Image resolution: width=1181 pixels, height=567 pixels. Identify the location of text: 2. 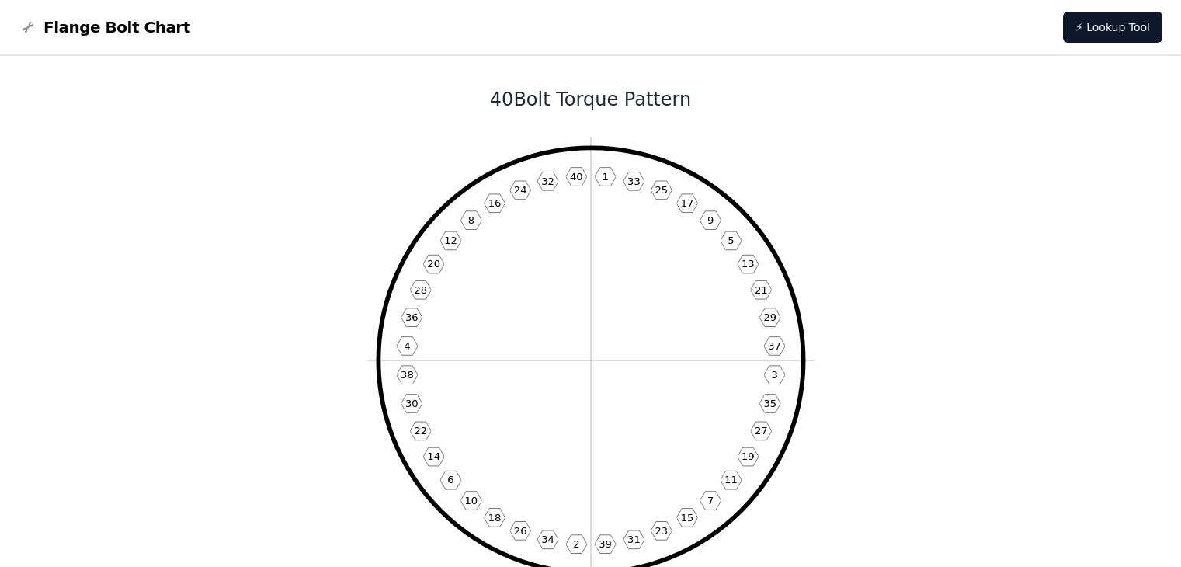
(576, 543).